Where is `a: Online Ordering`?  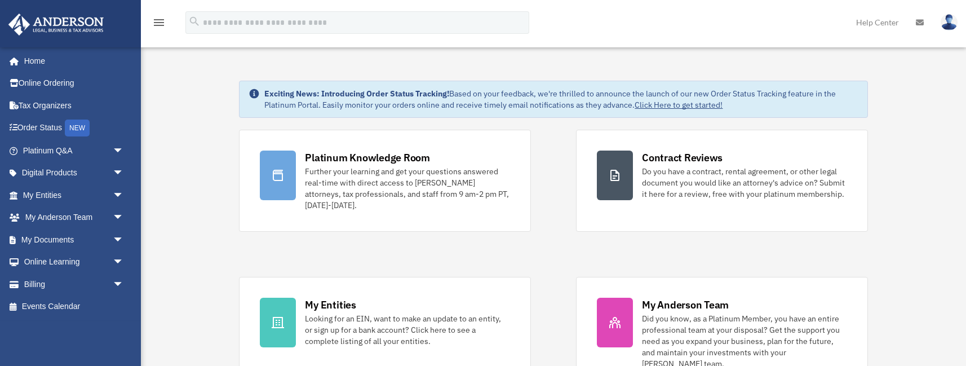
a: Online Ordering is located at coordinates (74, 83).